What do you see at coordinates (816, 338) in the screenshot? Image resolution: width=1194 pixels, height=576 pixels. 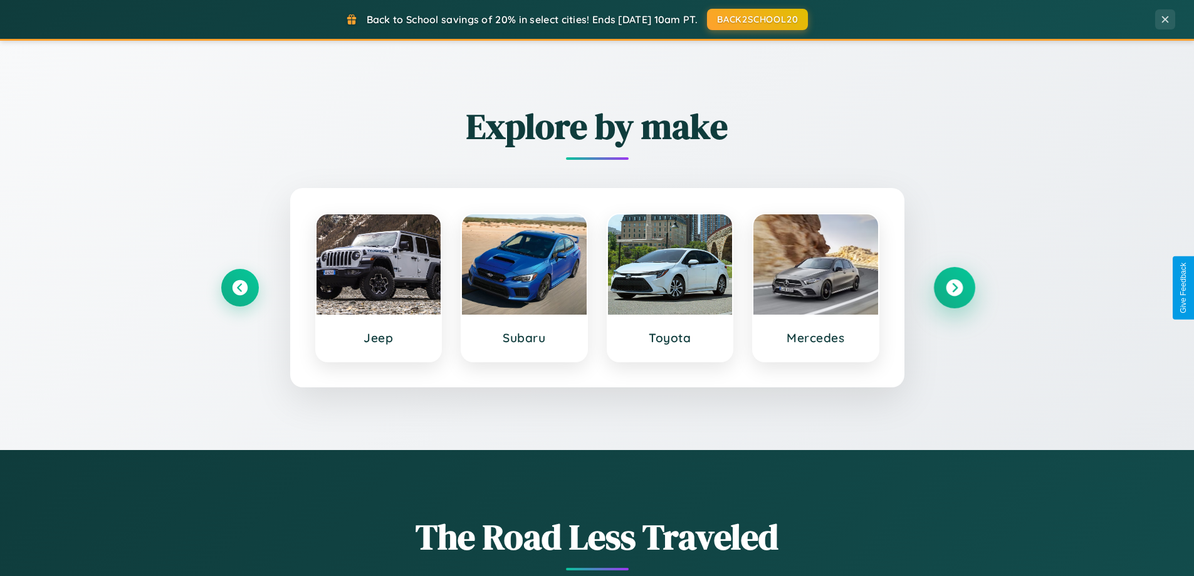 I see `h3: Mercedes` at bounding box center [816, 338].